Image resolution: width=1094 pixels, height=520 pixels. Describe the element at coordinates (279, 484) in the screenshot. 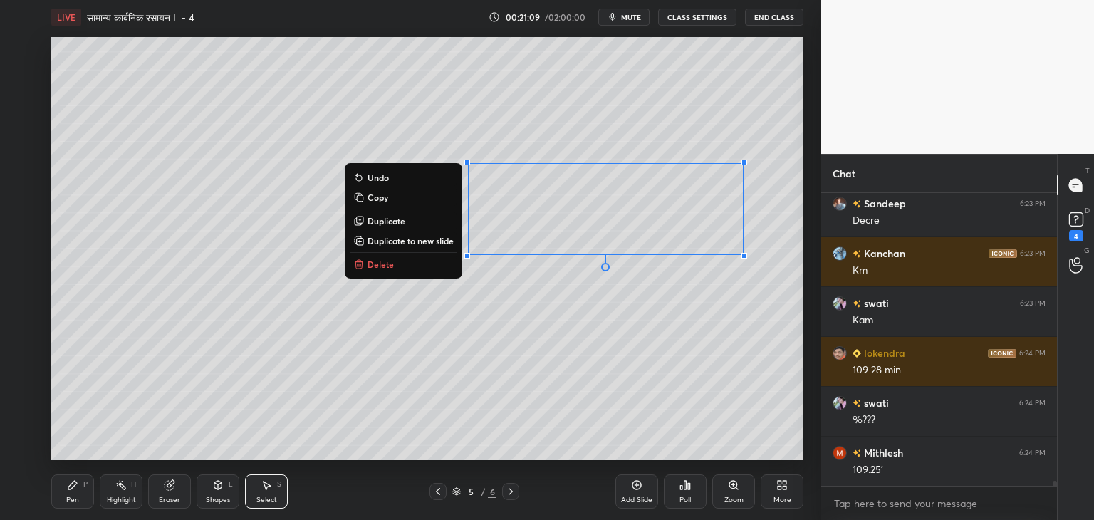

I see `div: S` at that location.